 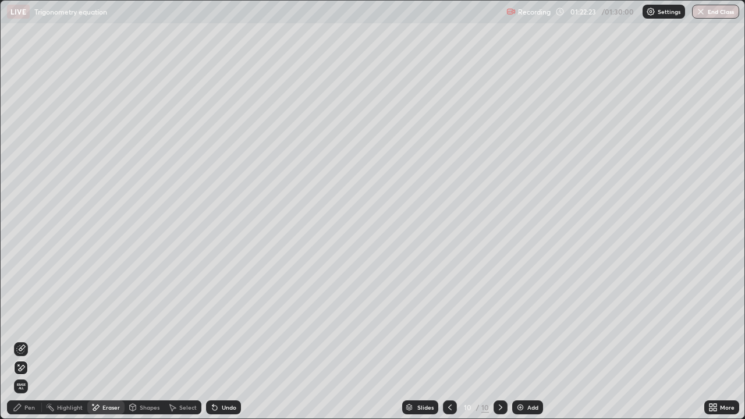 I want to click on p: Trigonometry equation, so click(x=70, y=12).